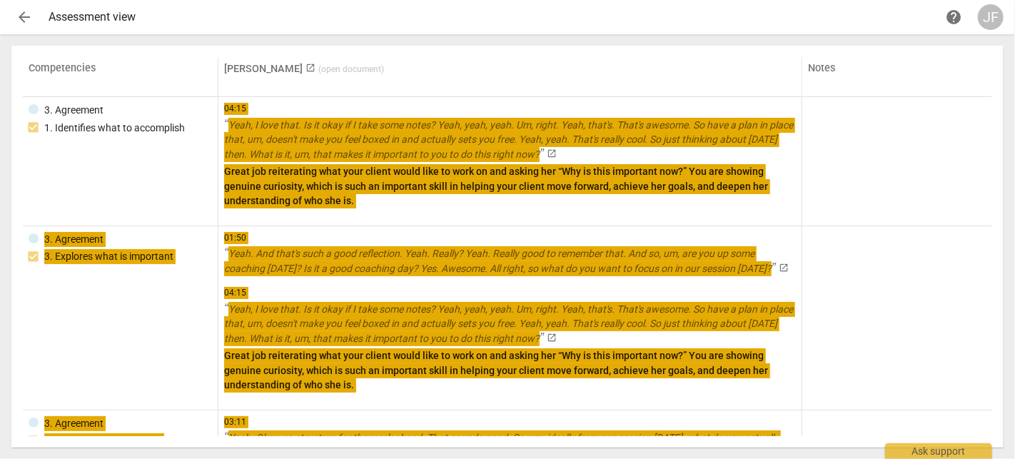 This screenshot has height=459, width=1015. I want to click on span: help, so click(954, 17).